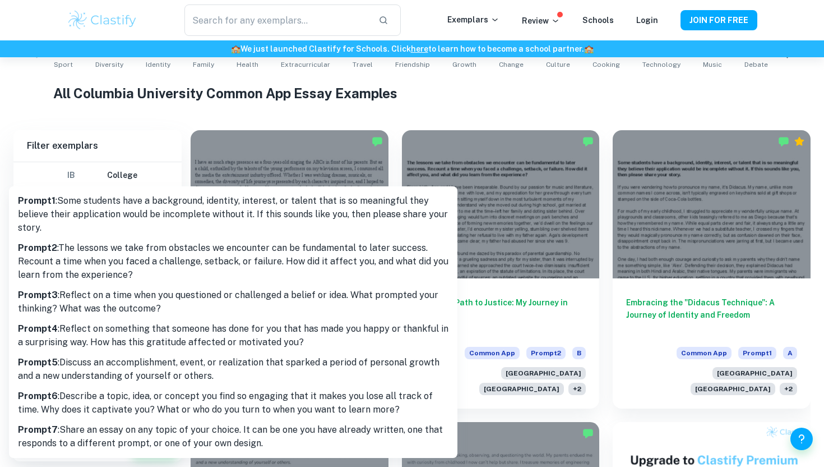 This screenshot has width=824, height=467. Describe the element at coordinates (38, 429) in the screenshot. I see `b: Prompt 7` at that location.